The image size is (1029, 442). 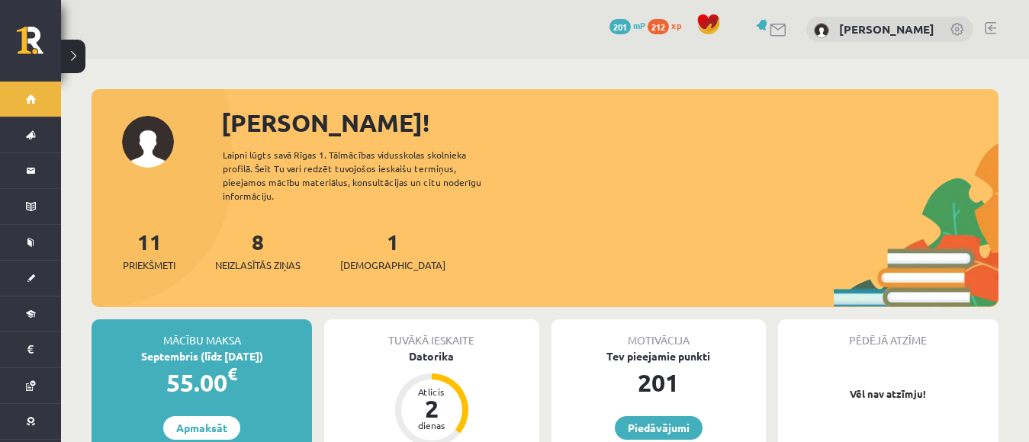 What do you see at coordinates (432, 409) in the screenshot?
I see `div: 2` at bounding box center [432, 409].